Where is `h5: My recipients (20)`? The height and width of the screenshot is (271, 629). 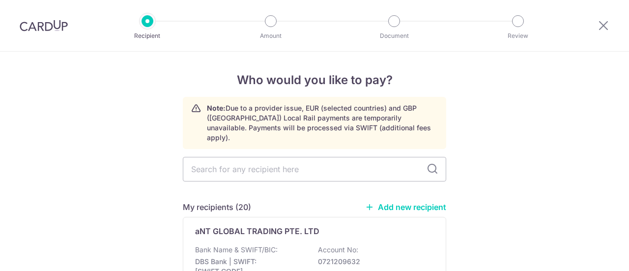
h5: My recipients (20) is located at coordinates (217, 207).